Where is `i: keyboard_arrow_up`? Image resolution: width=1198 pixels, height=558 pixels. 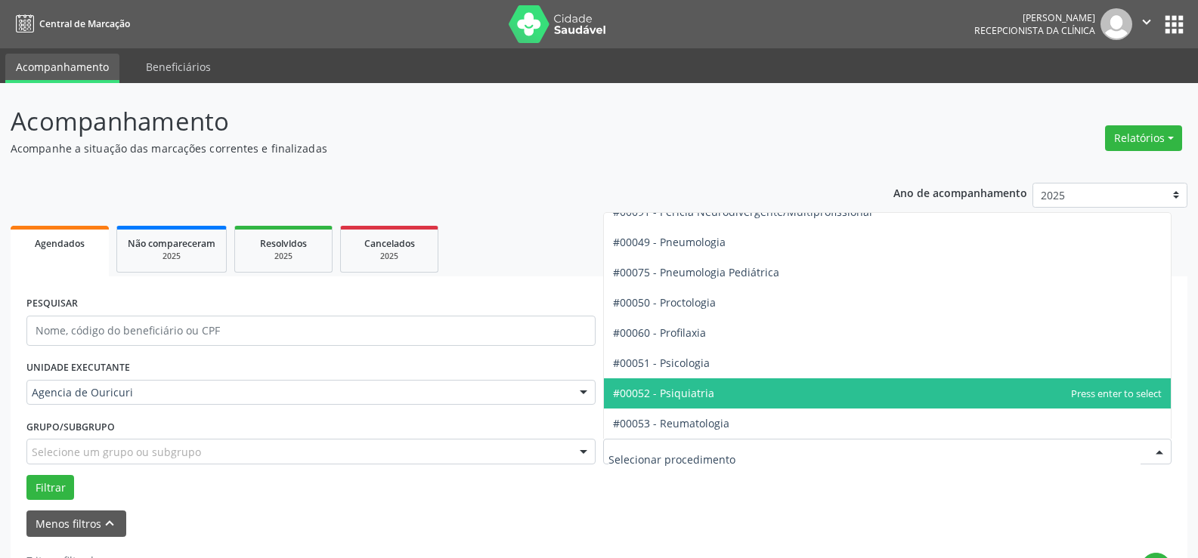 i: keyboard_arrow_up is located at coordinates (110, 524).